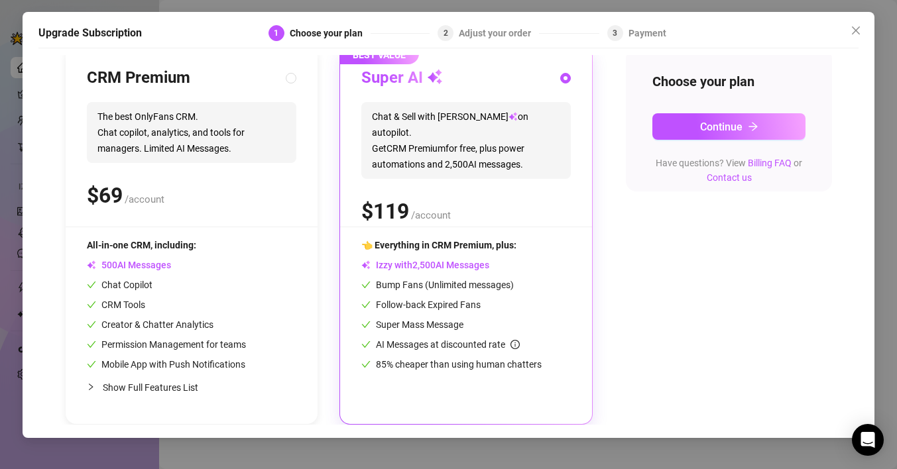 The width and height of the screenshot is (897, 469). What do you see at coordinates (729, 178) in the screenshot?
I see `a: Contact us` at bounding box center [729, 178].